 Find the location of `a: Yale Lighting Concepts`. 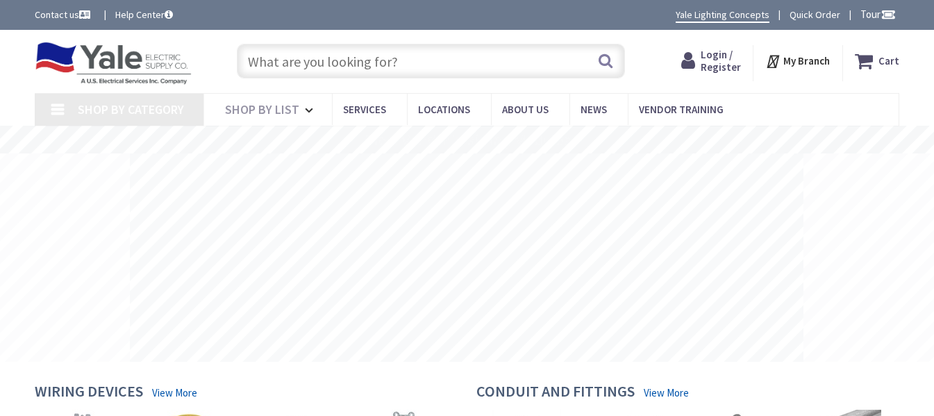

a: Yale Lighting Concepts is located at coordinates (722, 15).